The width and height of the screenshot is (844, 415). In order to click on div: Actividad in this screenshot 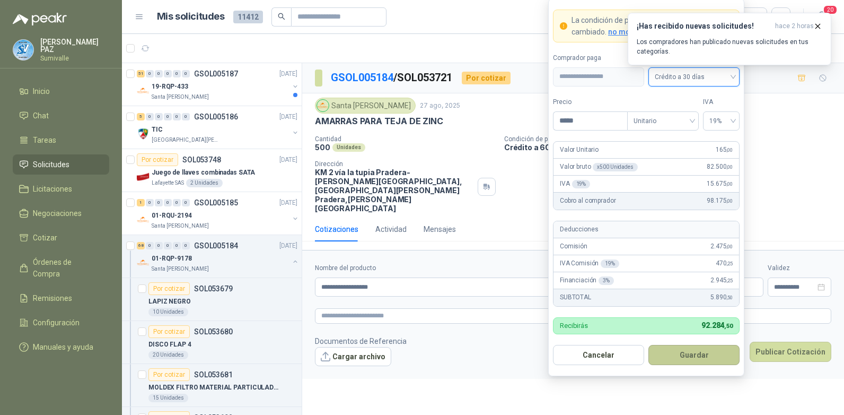, I will do `click(391, 229)`.